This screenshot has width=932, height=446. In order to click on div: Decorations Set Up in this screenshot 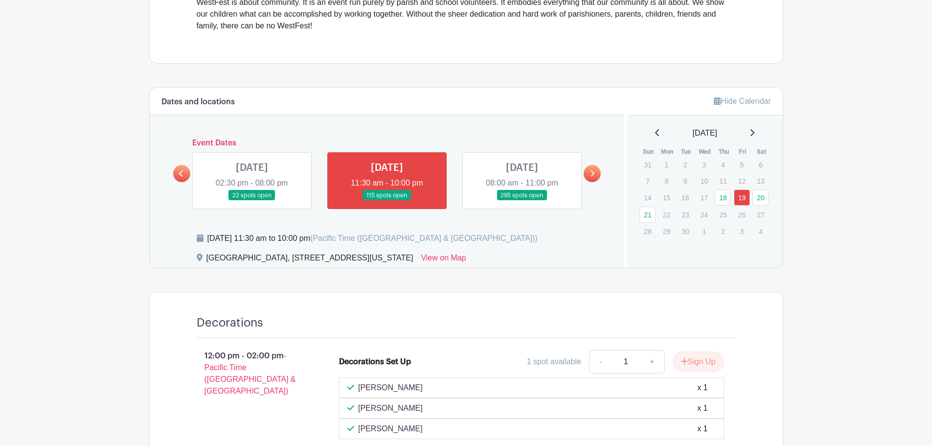, I will do `click(375, 362)`.